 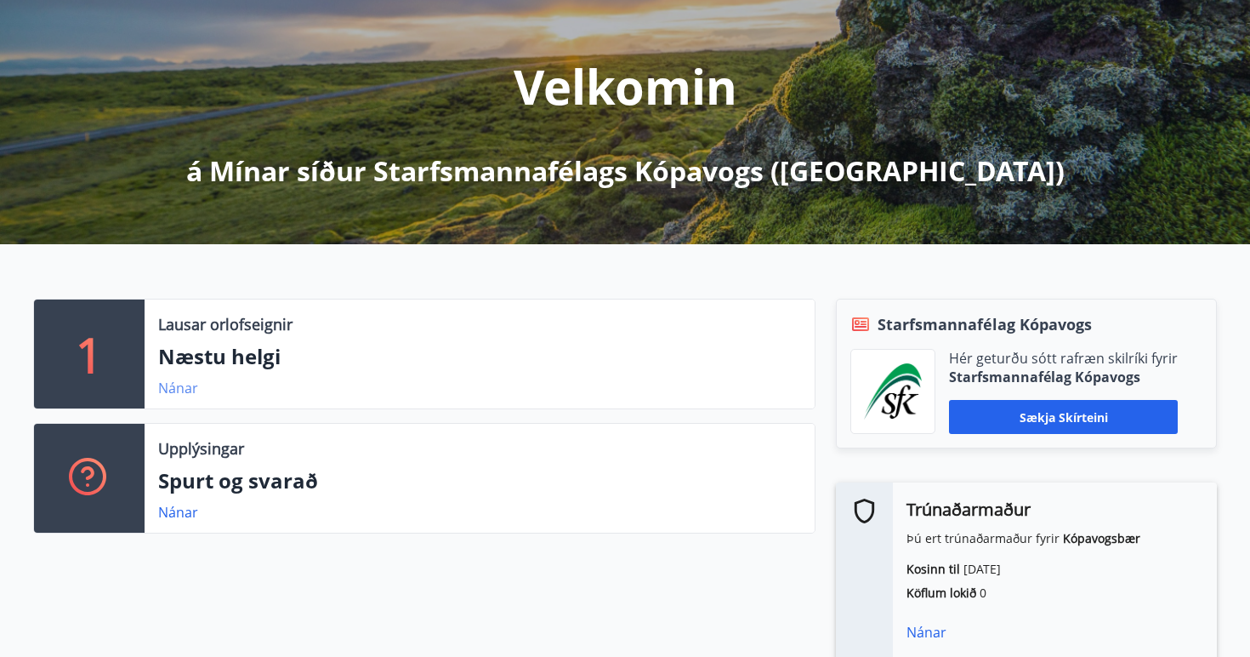 I want to click on img: x5MjQkxwhnYn6YREZUTEa9Q4KsBUeQdWGts9Dj4O.png, so click(x=893, y=391).